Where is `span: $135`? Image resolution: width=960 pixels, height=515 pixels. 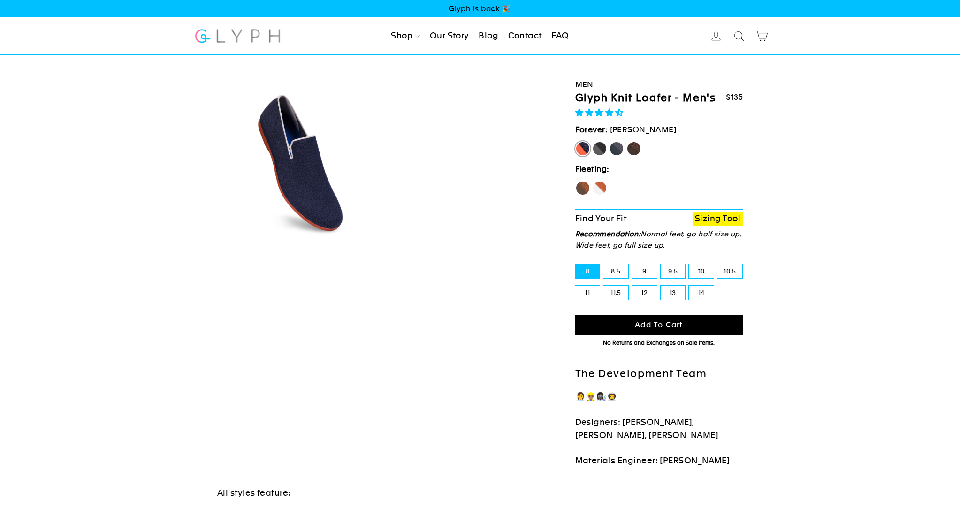 span: $135 is located at coordinates (734, 97).